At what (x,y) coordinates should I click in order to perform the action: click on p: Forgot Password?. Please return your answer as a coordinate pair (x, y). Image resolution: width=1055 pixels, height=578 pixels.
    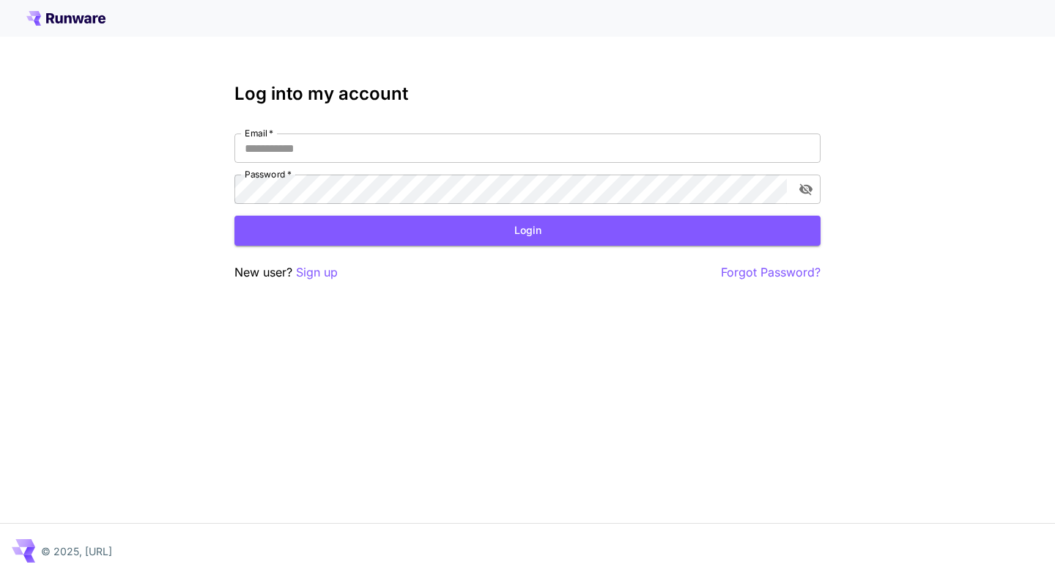
    Looking at the image, I should click on (771, 272).